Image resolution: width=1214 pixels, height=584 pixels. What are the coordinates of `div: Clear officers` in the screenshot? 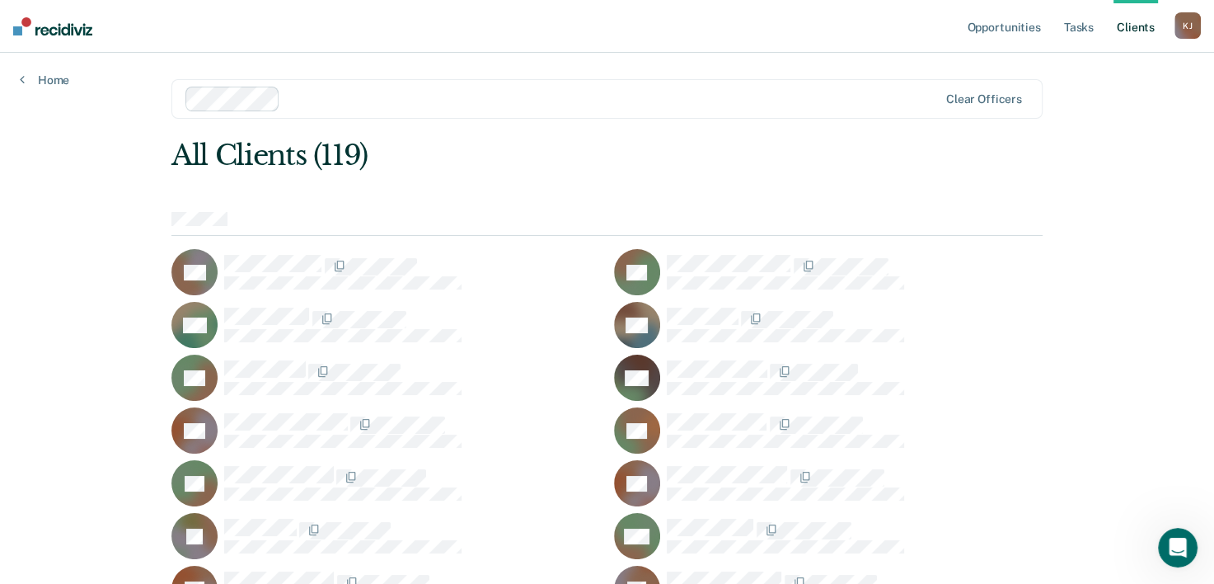 It's located at (984, 99).